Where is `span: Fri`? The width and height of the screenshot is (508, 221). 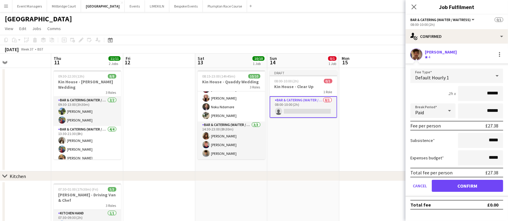
span: Fri is located at coordinates (128, 58).